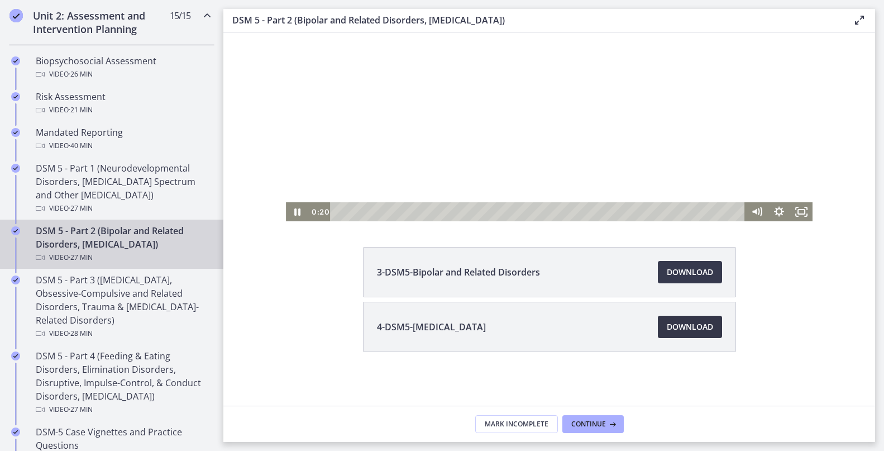  I want to click on span: 15 / 15, so click(180, 16).